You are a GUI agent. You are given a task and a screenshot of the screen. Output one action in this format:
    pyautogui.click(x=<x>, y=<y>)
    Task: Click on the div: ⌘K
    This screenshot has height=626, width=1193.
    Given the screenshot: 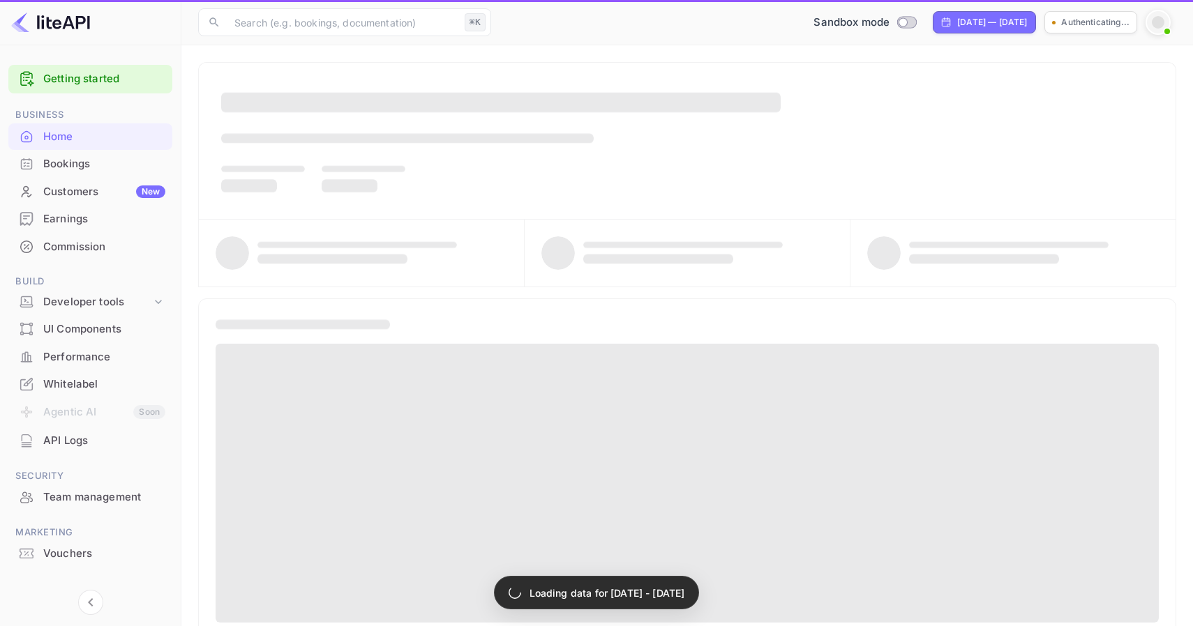 What is the action you would take?
    pyautogui.click(x=475, y=22)
    